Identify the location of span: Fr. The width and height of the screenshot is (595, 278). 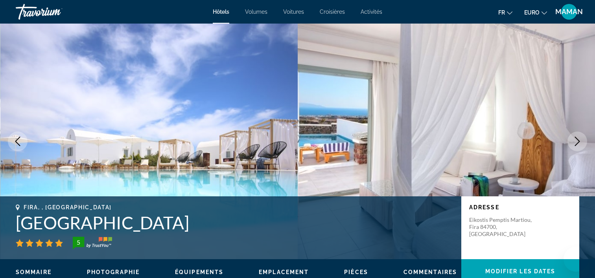
(501, 13).